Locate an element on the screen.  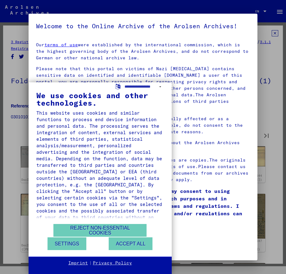
div: We use cookies and other technologies. is located at coordinates (100, 99).